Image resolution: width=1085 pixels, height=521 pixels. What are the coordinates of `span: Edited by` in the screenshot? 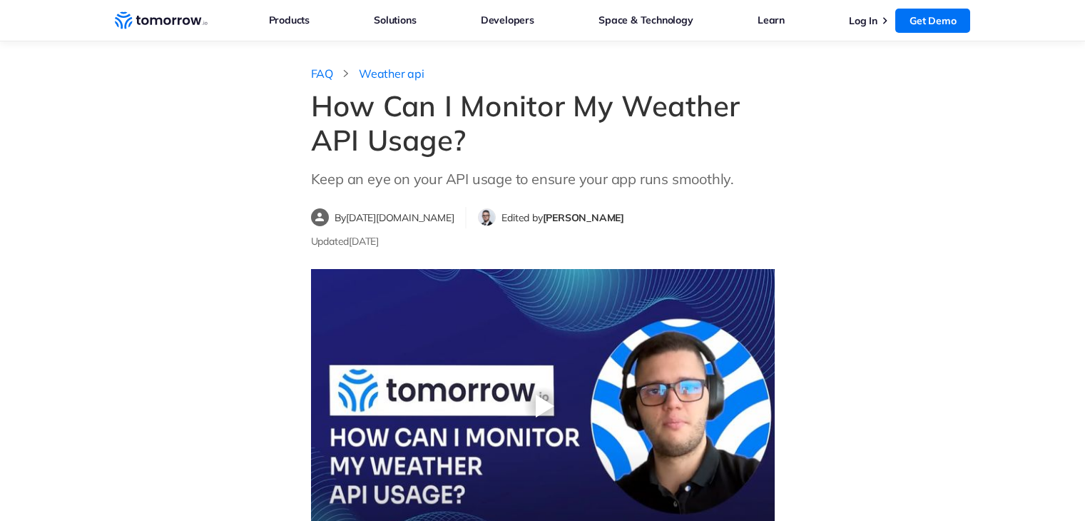 It's located at (563, 218).